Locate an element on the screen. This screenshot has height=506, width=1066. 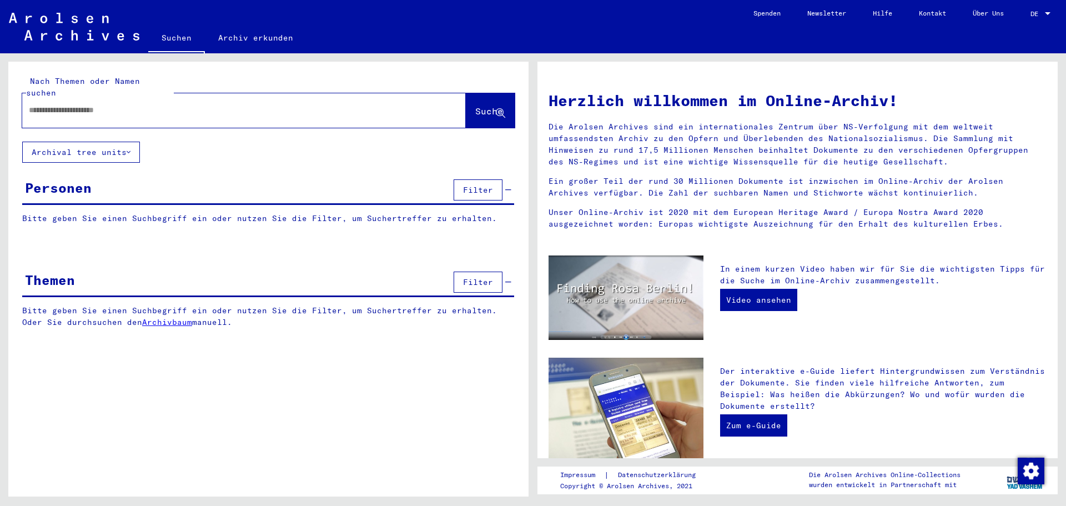
p: Die Arolsen Archives sind ein internationales Zentrum über NS-Verfolgung mit dem weltweit umfasse... is located at coordinates (797, 144).